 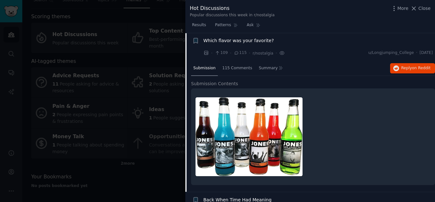 What do you see at coordinates (391, 53) in the screenshot?
I see `span: u/Longjumping_College` at bounding box center [391, 53].